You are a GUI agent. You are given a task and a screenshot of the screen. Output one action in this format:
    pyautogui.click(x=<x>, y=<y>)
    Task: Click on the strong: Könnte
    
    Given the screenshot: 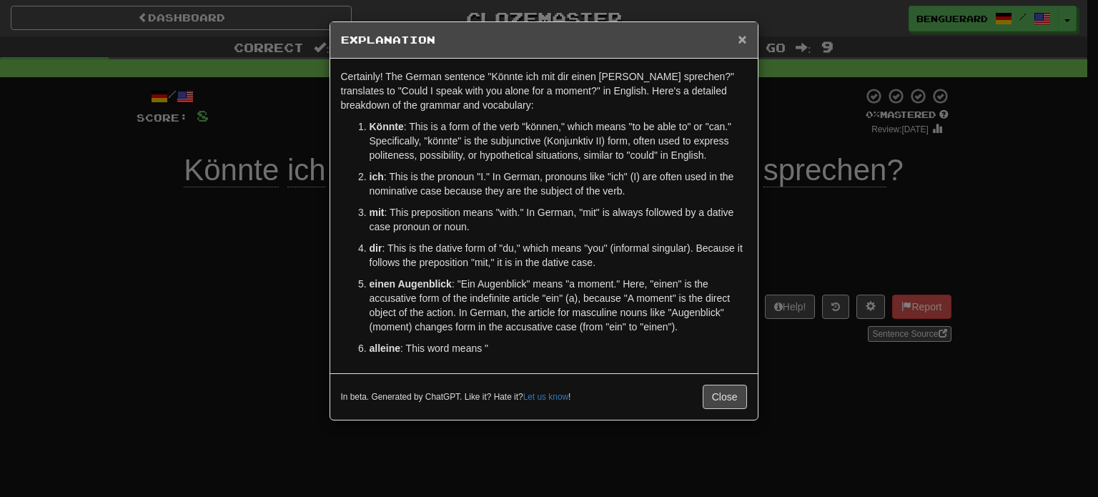 What is the action you would take?
    pyautogui.click(x=387, y=127)
    